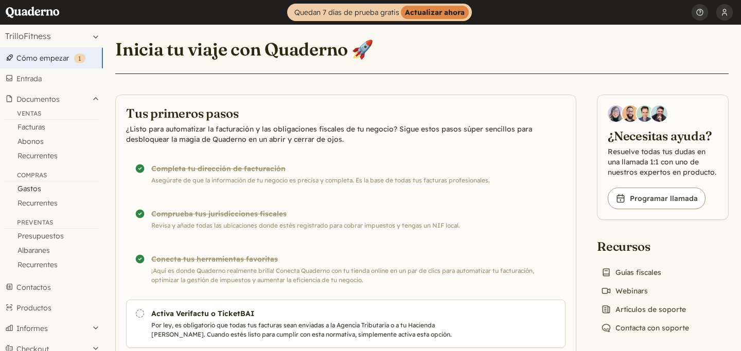 This screenshot has width=741, height=351. Describe the element at coordinates (319, 330) in the screenshot. I see `p: Por ley, es obligatorio que todas tus facturas sean enviadas a la Agencia Tributaria o a tu Hacie...` at that location.